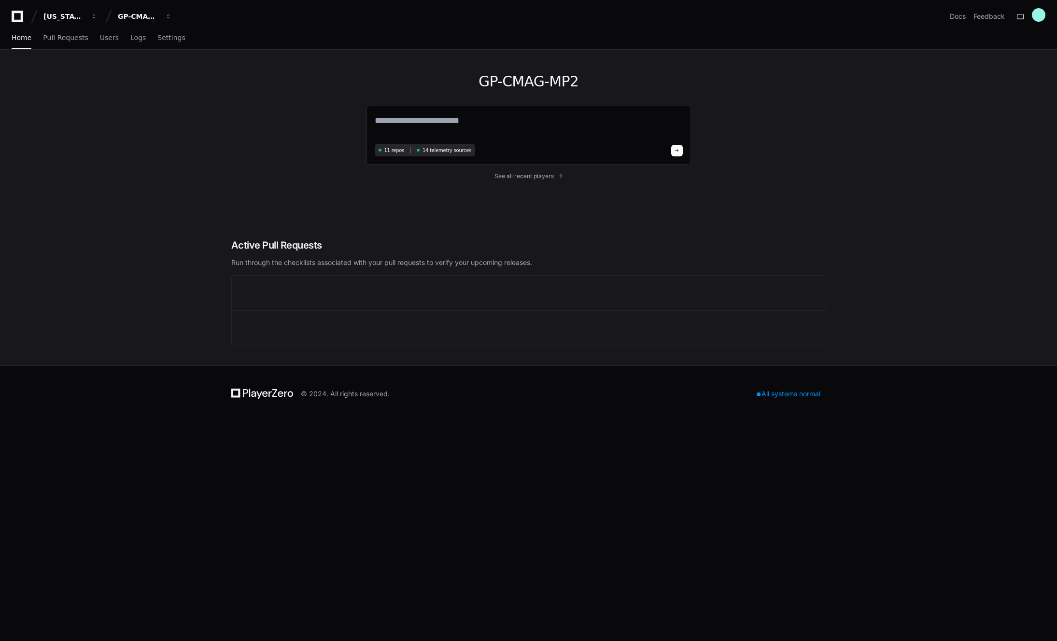  I want to click on h2: Active Pull Requests, so click(529, 245).